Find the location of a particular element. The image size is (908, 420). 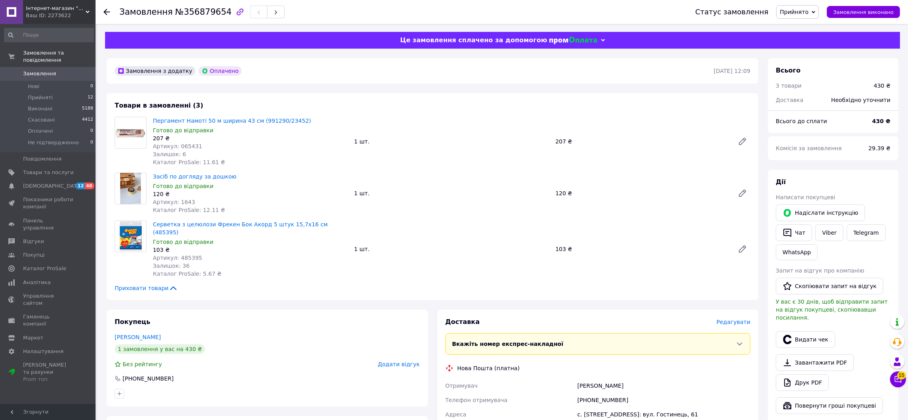

img: Пергамент Намоті 50 м ширина 43 см (991290/23452) is located at coordinates (131, 133).